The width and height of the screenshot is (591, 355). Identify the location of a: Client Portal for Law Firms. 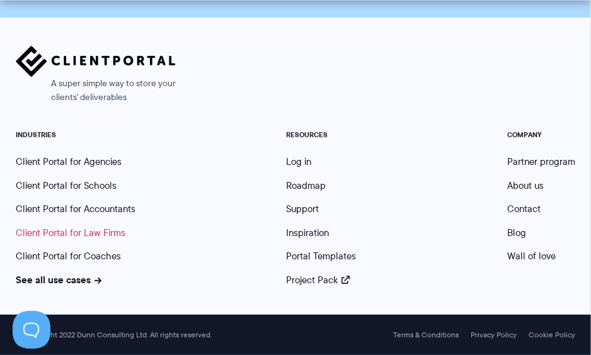
(71, 233).